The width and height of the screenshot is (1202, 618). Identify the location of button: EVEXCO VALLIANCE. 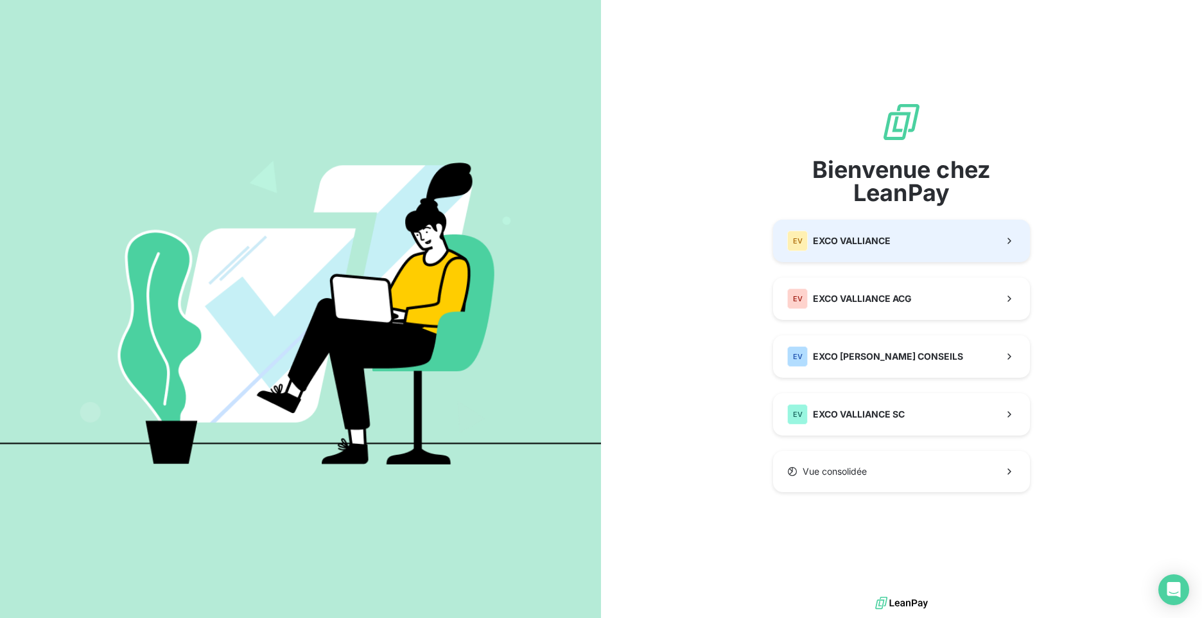
(901, 241).